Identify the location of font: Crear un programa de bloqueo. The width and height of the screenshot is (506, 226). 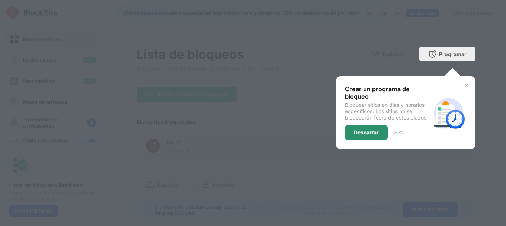
(377, 93).